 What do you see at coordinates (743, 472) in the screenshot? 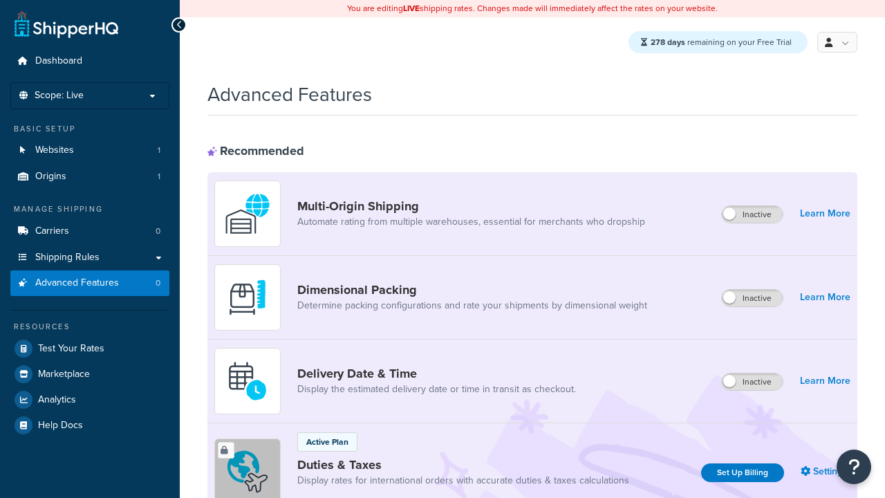
I see `a: Set Up Billing` at bounding box center [743, 472].